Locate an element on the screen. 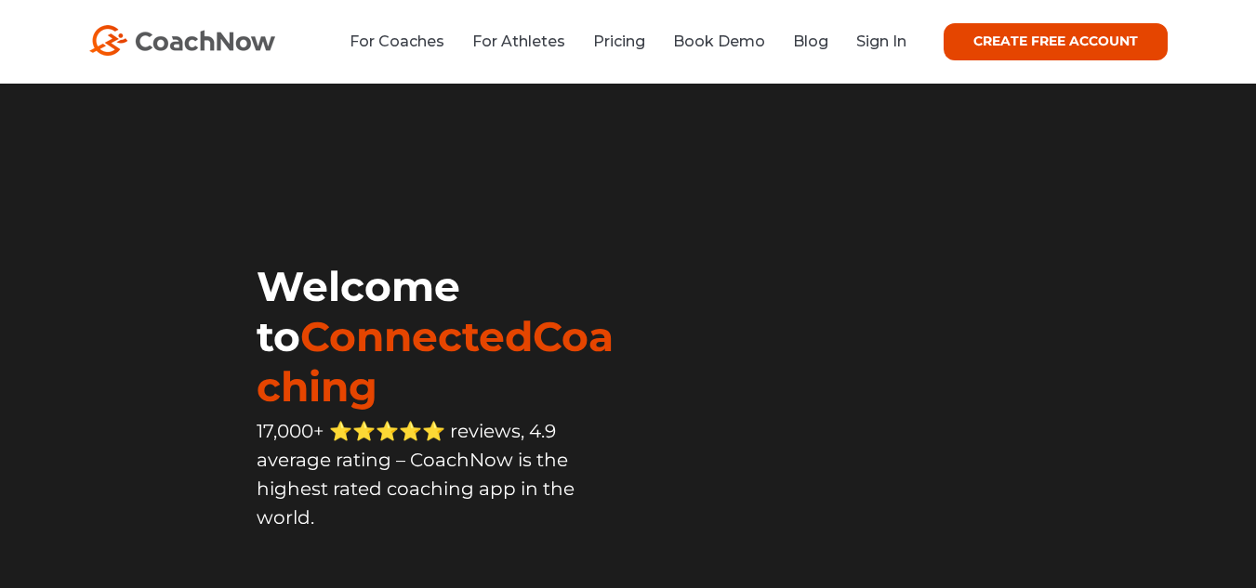 Image resolution: width=1256 pixels, height=588 pixels. img: CoachNow Logo is located at coordinates (182, 40).